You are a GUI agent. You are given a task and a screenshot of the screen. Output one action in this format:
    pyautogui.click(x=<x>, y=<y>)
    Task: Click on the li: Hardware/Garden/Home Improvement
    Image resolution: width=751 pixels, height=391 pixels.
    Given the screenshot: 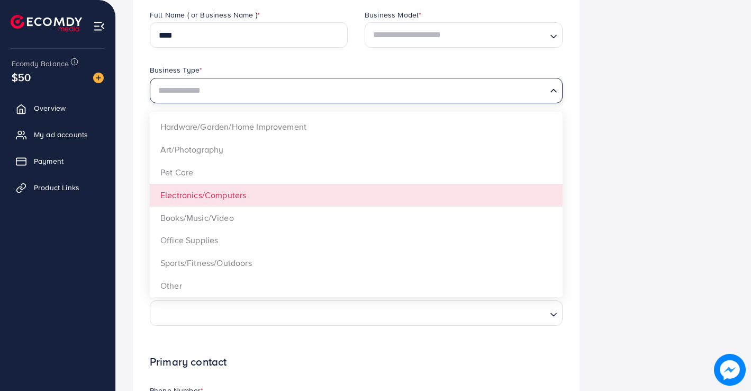 What is the action you would take?
    pyautogui.click(x=356, y=126)
    